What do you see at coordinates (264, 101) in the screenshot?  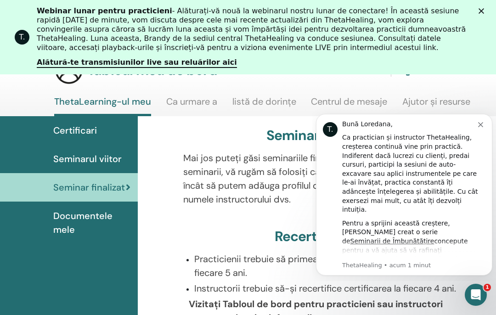 I see `font: listă de dorințe` at bounding box center [264, 101].